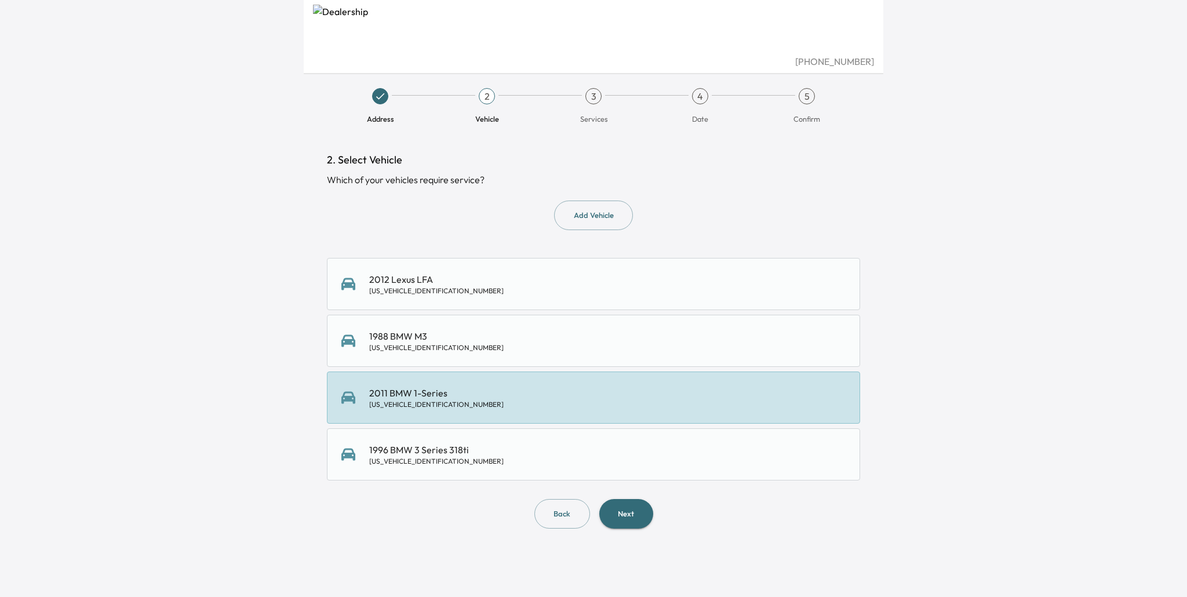 This screenshot has width=1187, height=597. What do you see at coordinates (562, 514) in the screenshot?
I see `button: Back` at bounding box center [562, 514].